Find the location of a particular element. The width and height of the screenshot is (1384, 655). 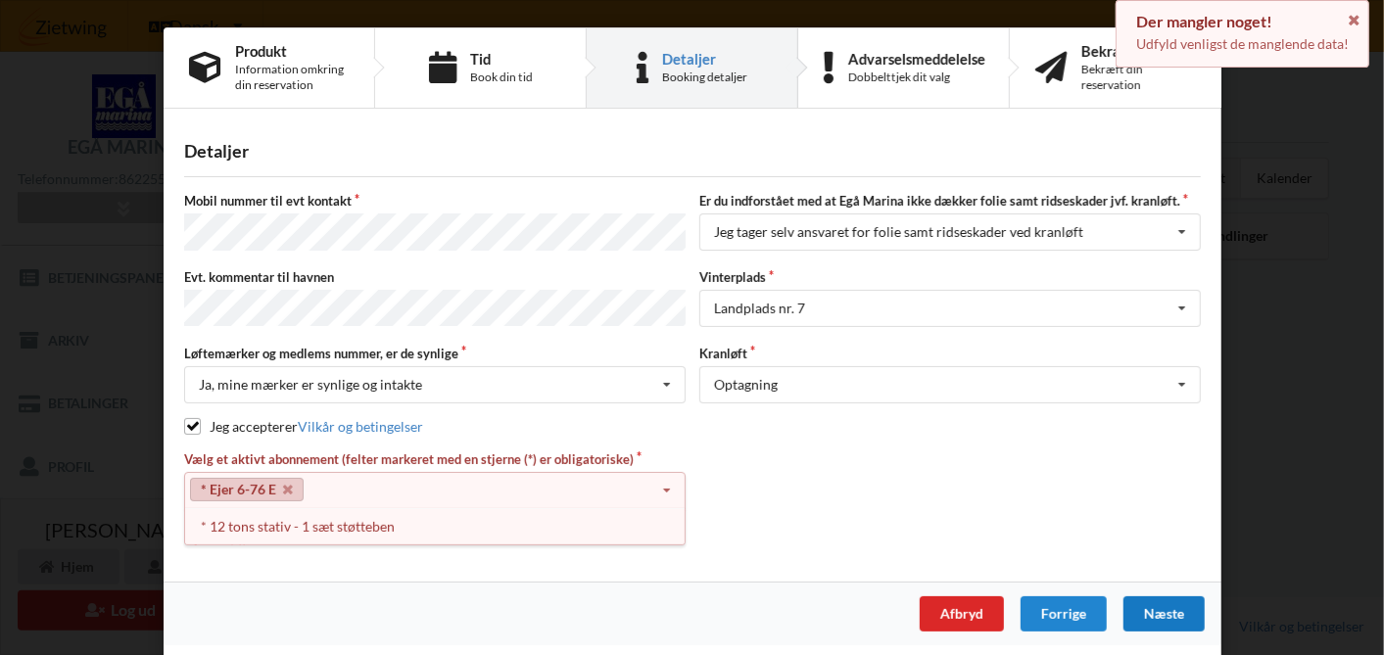

div: Næste is located at coordinates (1163, 614).